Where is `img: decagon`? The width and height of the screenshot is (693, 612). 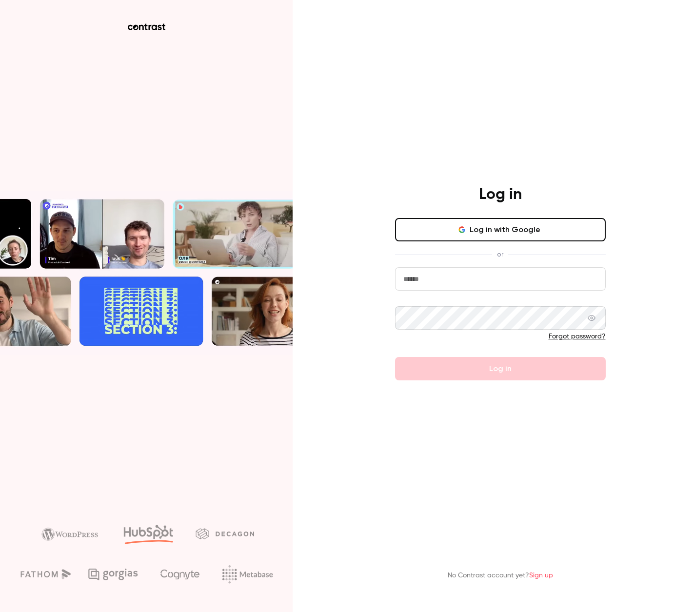 img: decagon is located at coordinates (225, 533).